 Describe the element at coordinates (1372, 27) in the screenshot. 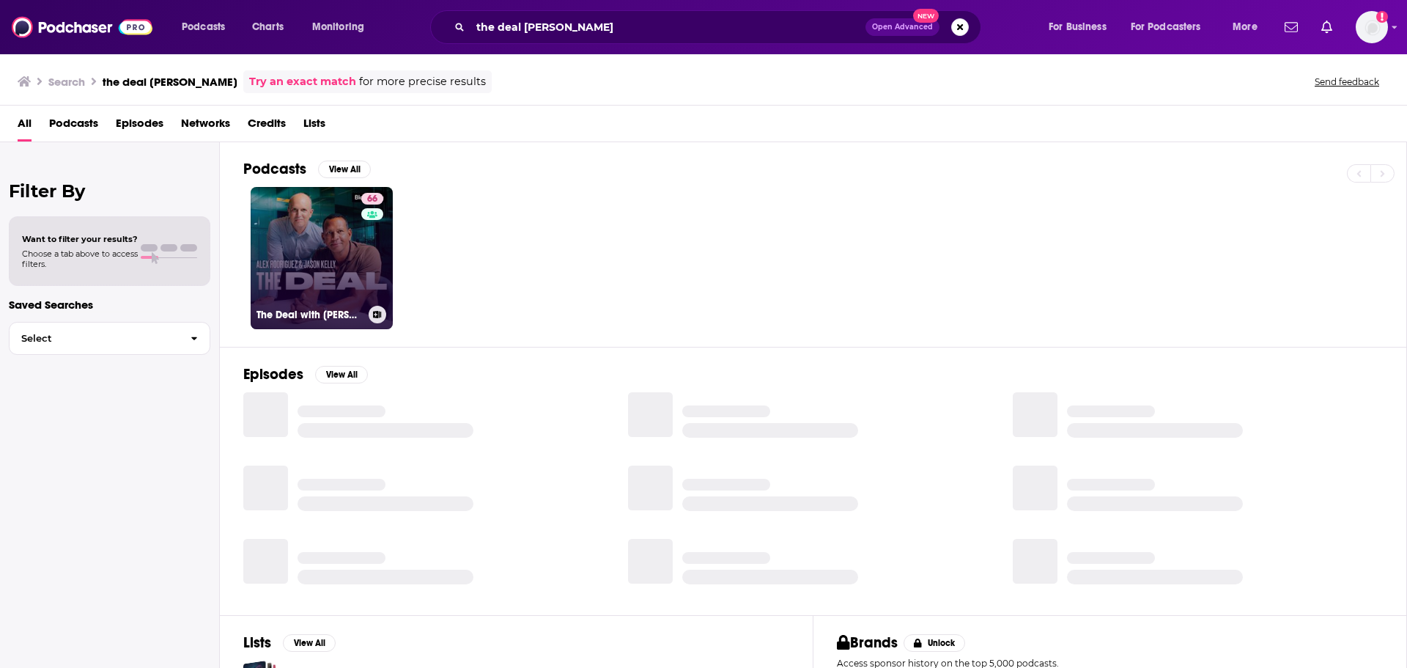

I see `img: User Profile` at that location.